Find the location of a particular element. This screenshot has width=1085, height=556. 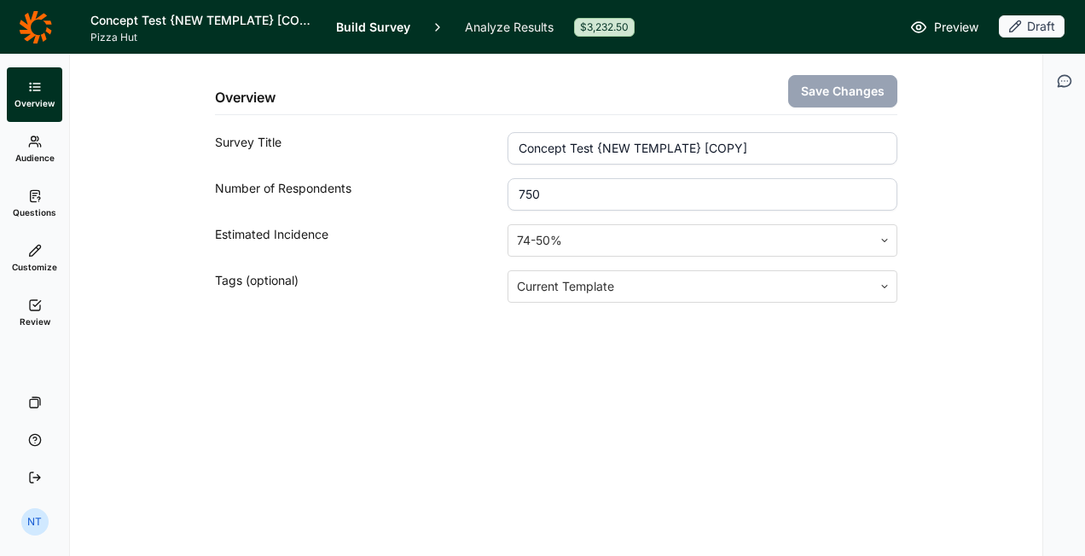

div: Draft is located at coordinates (1031, 26).